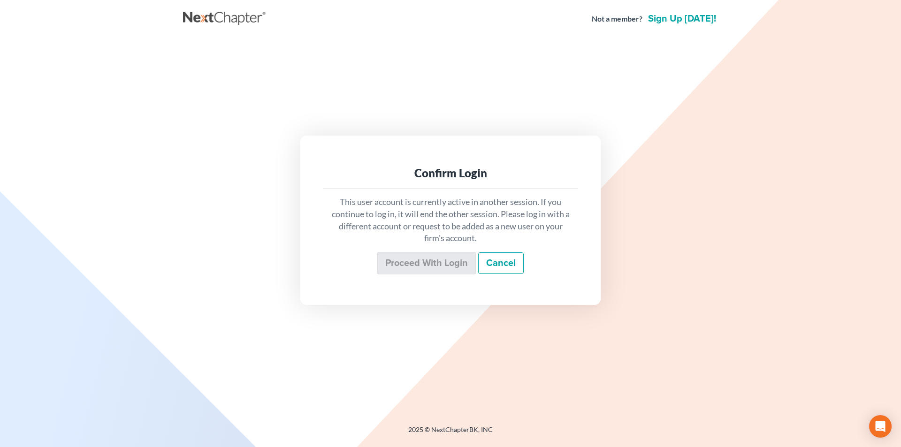  I want to click on a: Cancel, so click(501, 263).